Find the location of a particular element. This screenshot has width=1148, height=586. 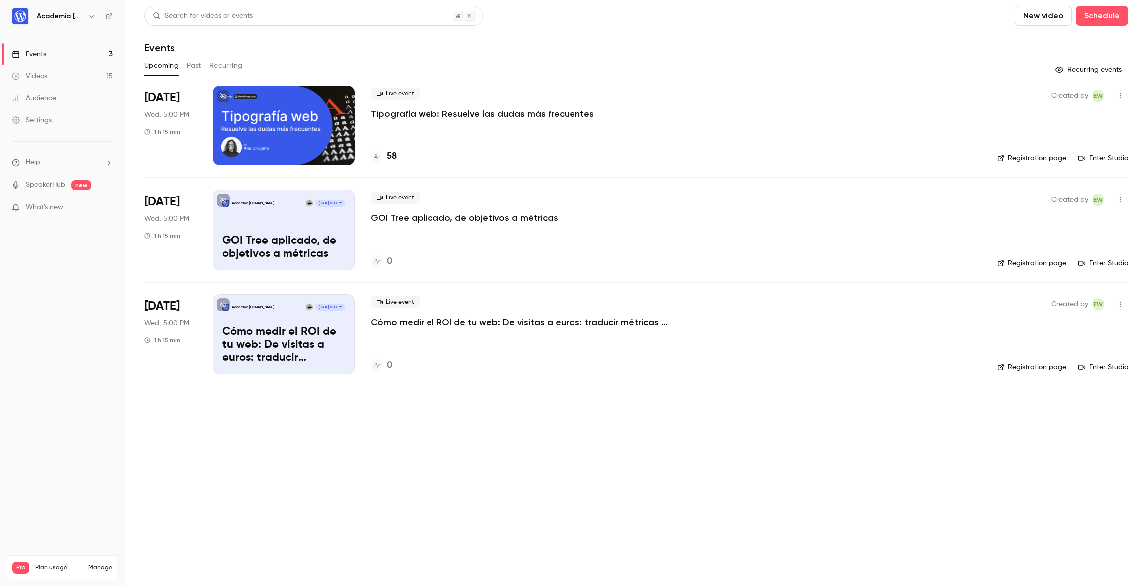

li: help-dropdown-opener is located at coordinates (62, 162).